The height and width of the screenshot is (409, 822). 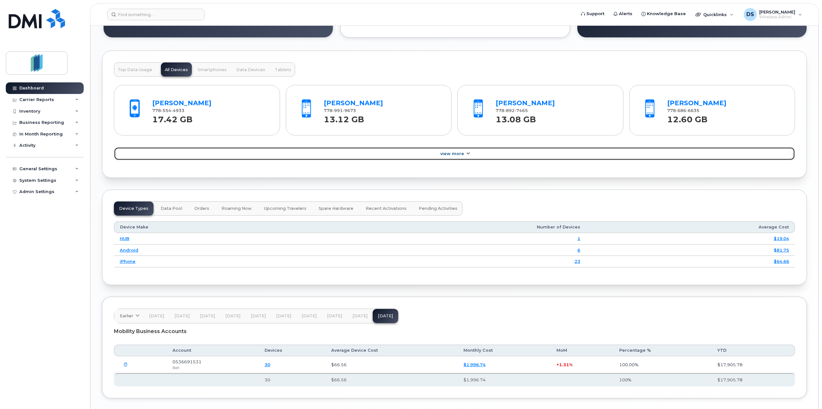 What do you see at coordinates (715, 14) in the screenshot?
I see `div: Quicklinks` at bounding box center [715, 14].